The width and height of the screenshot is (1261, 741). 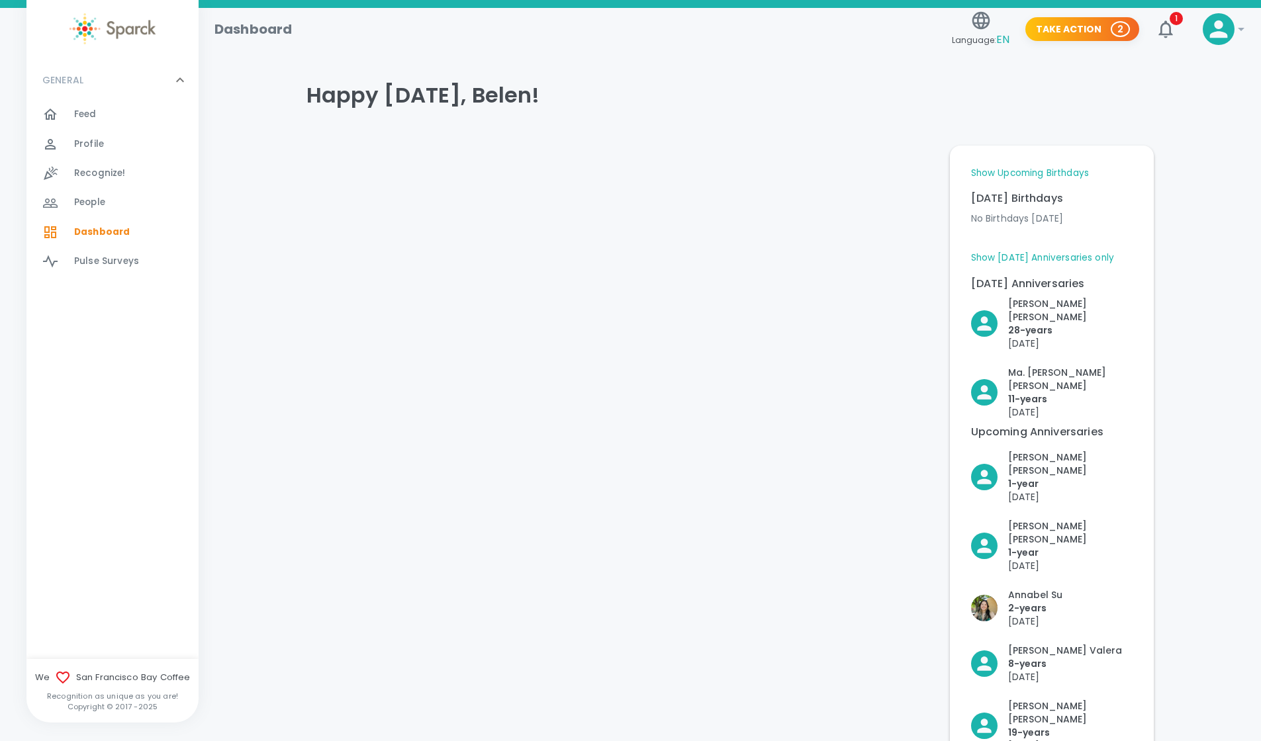 What do you see at coordinates (89, 203) in the screenshot?
I see `span: People` at bounding box center [89, 203].